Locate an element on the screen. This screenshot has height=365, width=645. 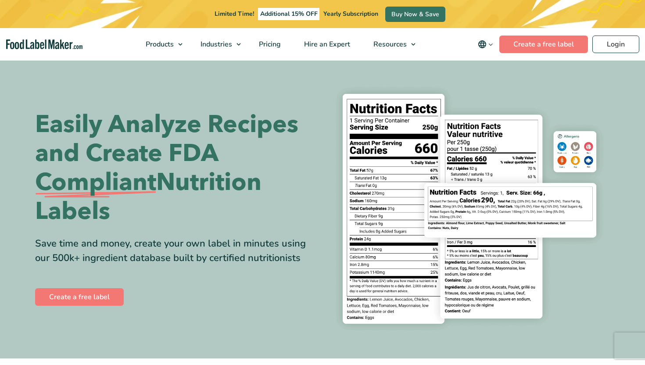
span: Additional 15% OFF is located at coordinates (289, 14).